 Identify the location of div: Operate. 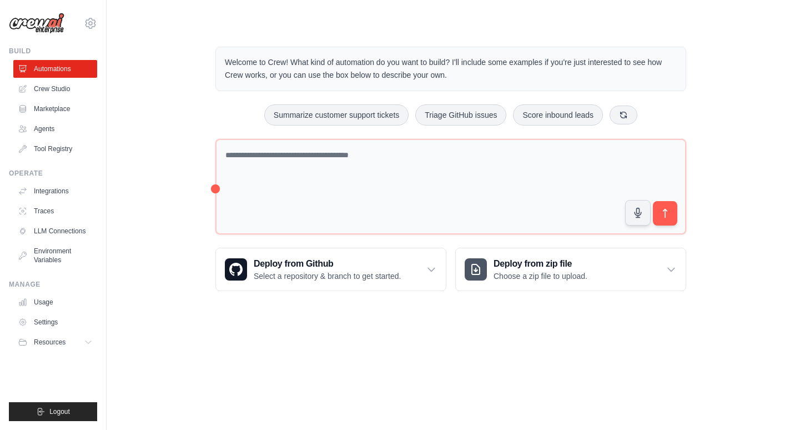
(53, 173).